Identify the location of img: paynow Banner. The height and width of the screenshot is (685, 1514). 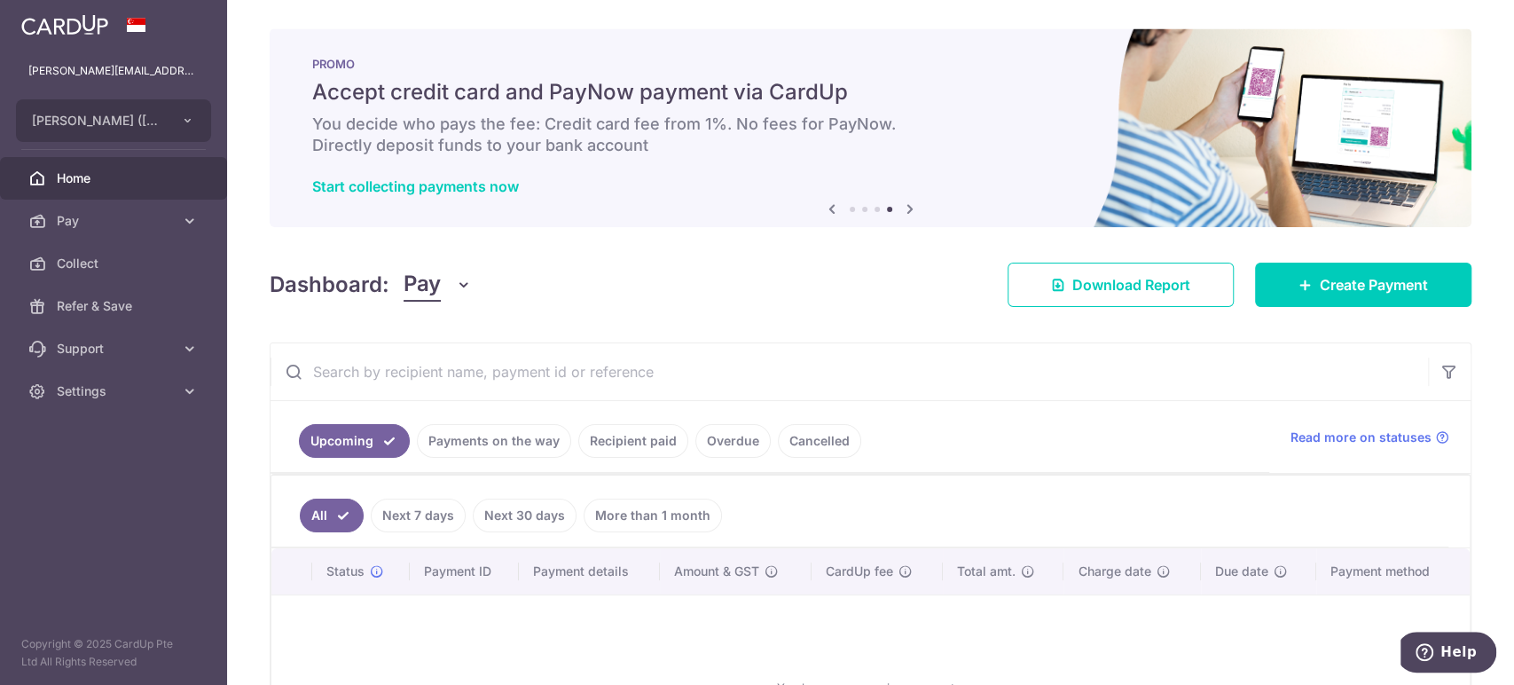
(870, 128).